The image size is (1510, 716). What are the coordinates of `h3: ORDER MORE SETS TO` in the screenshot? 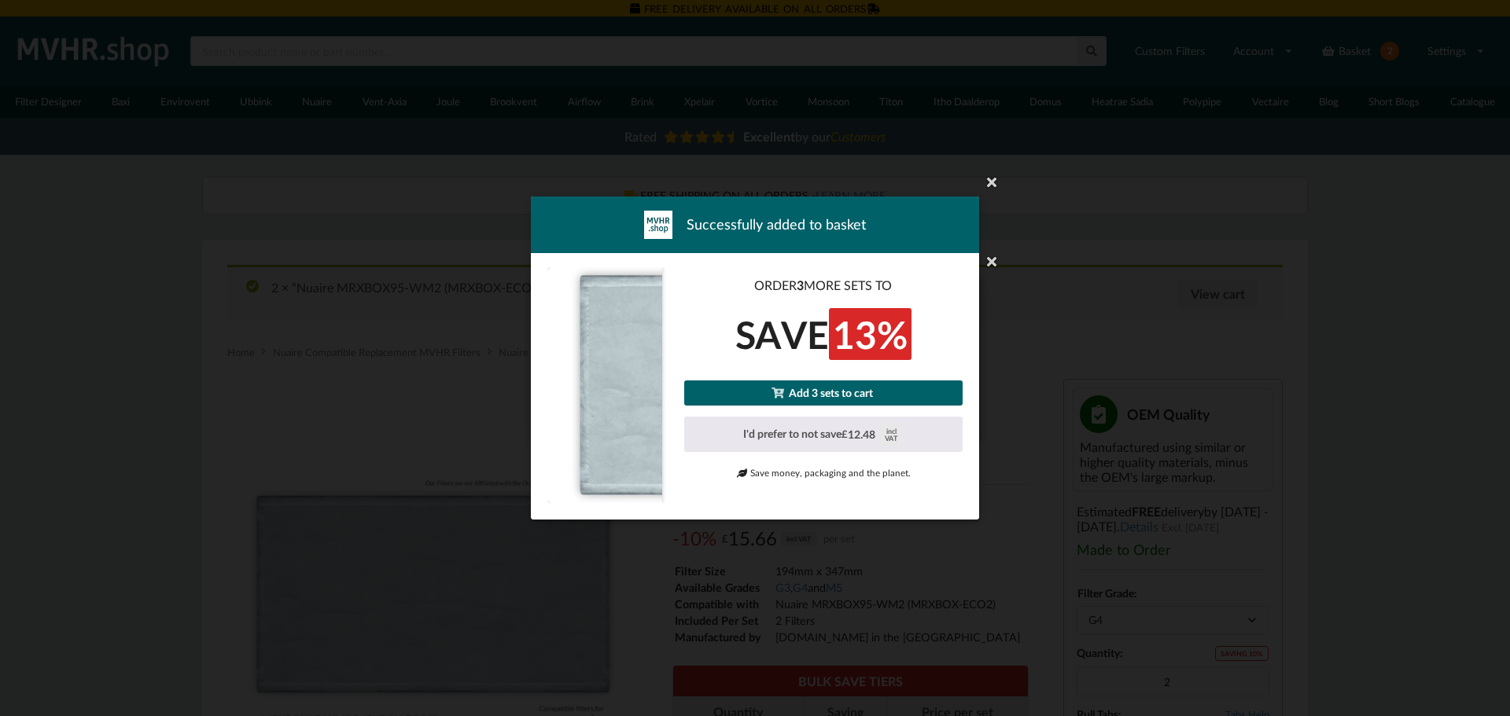 It's located at (823, 285).